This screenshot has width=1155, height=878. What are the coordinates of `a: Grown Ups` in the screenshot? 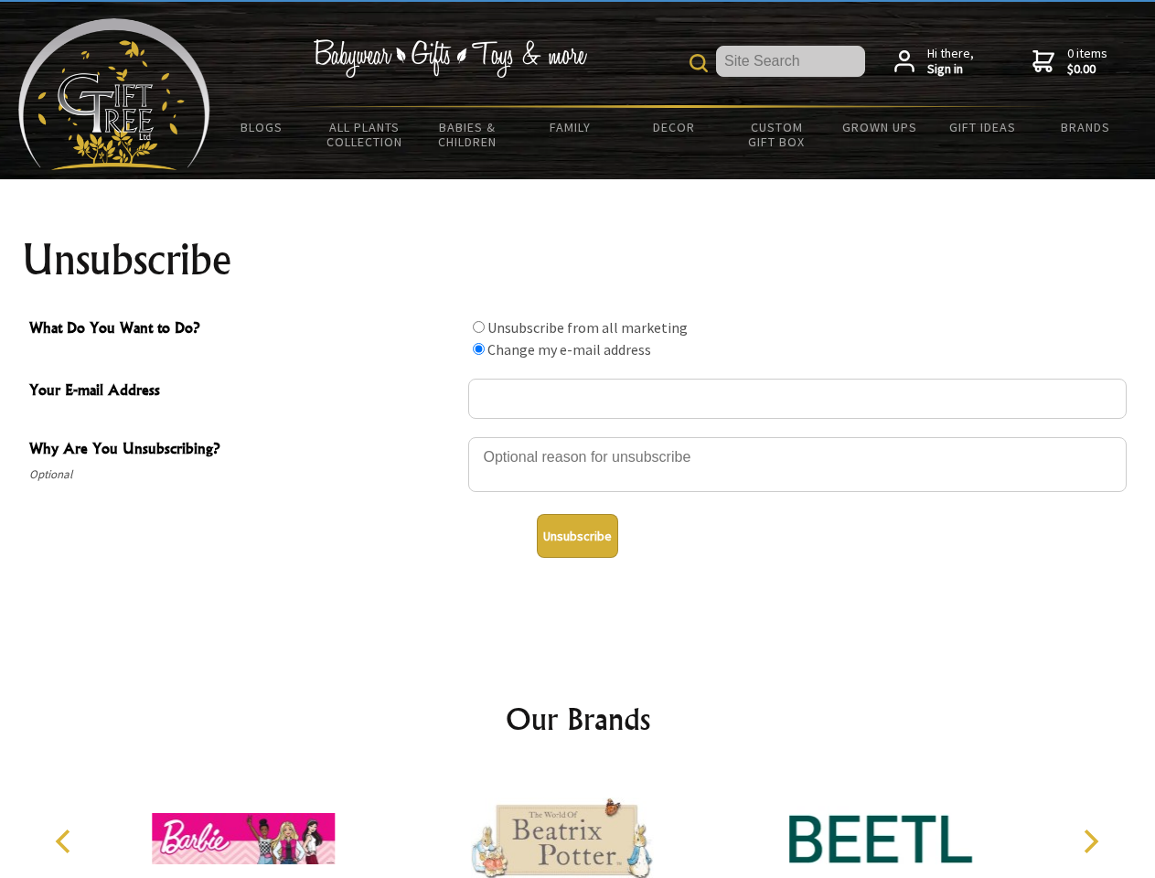 It's located at (879, 127).